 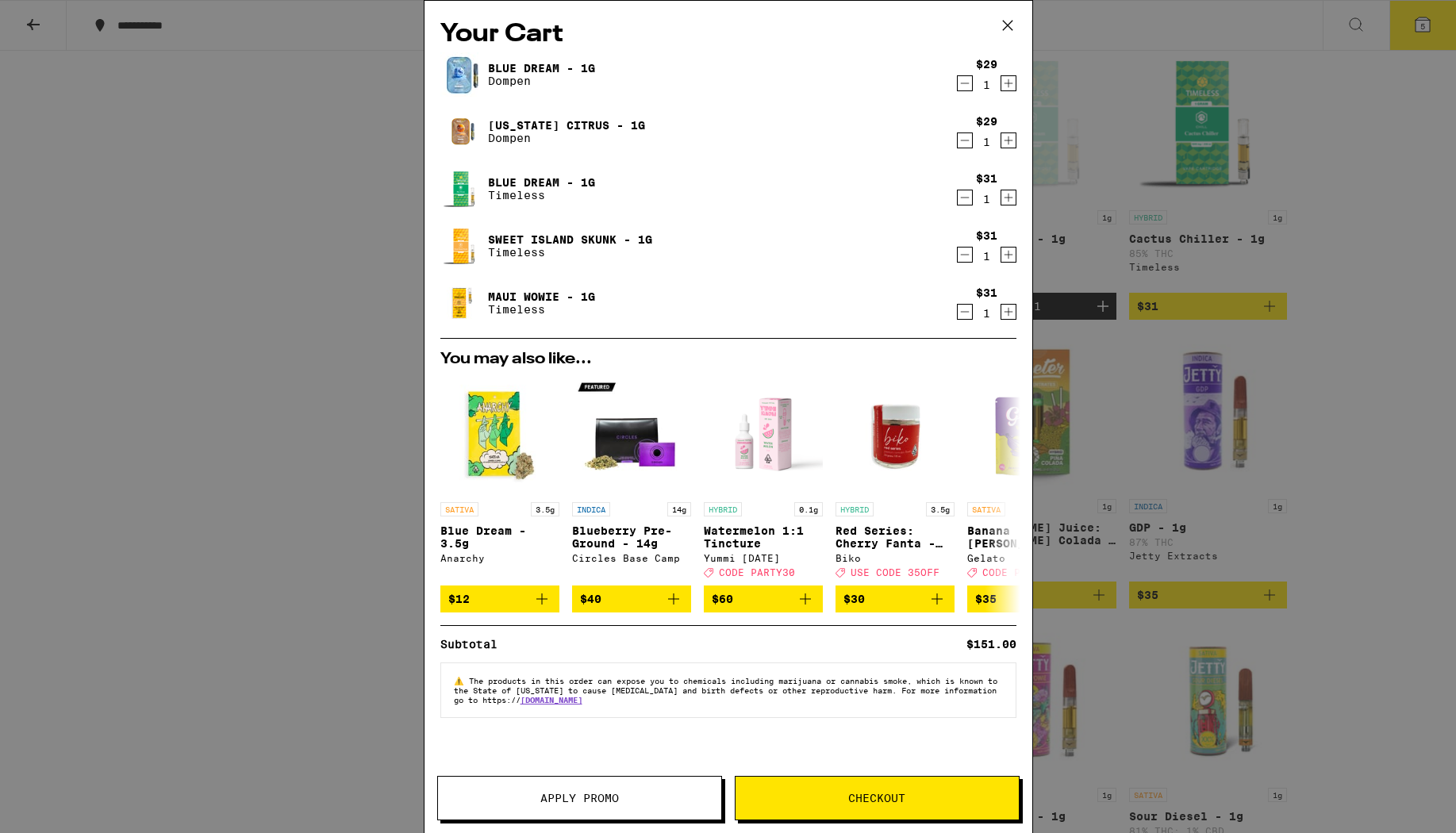 I want to click on a: Sweet Island Skunk - 1g, so click(x=570, y=240).